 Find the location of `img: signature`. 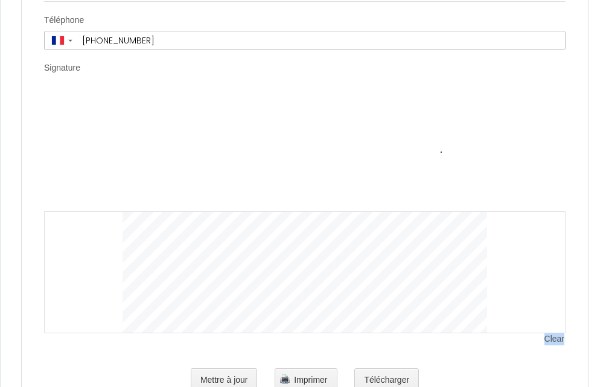

img: signature is located at coordinates (305, 151).